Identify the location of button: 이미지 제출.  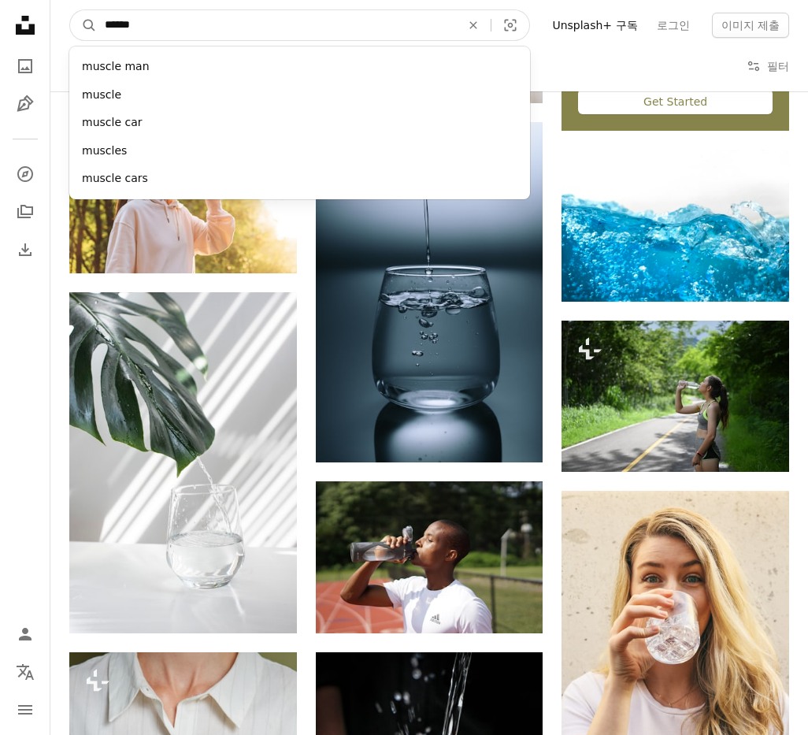
(750, 25).